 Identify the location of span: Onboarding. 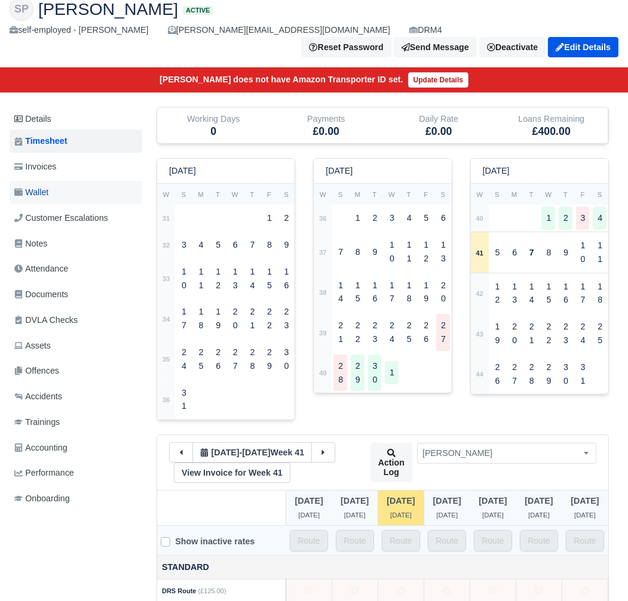
(42, 499).